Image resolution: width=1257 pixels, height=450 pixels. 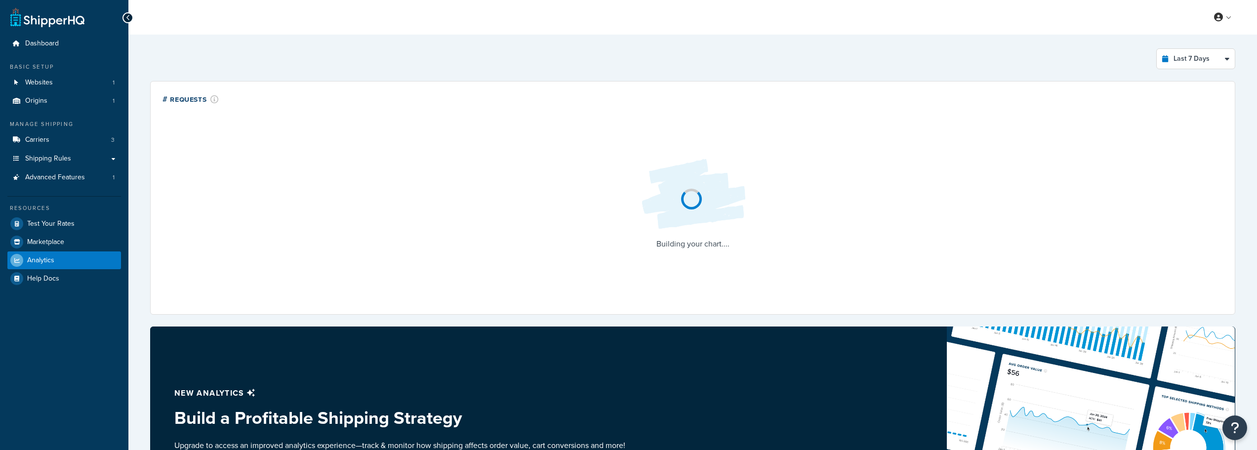 I want to click on a: Shipping Rules, so click(x=64, y=159).